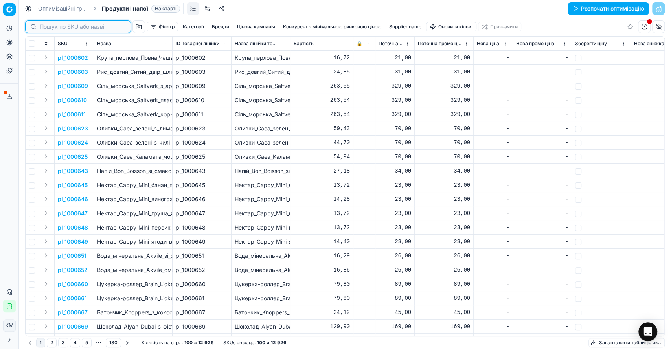 This screenshot has height=349, width=671. Describe the element at coordinates (195, 343) in the screenshot. I see `strong: з` at that location.